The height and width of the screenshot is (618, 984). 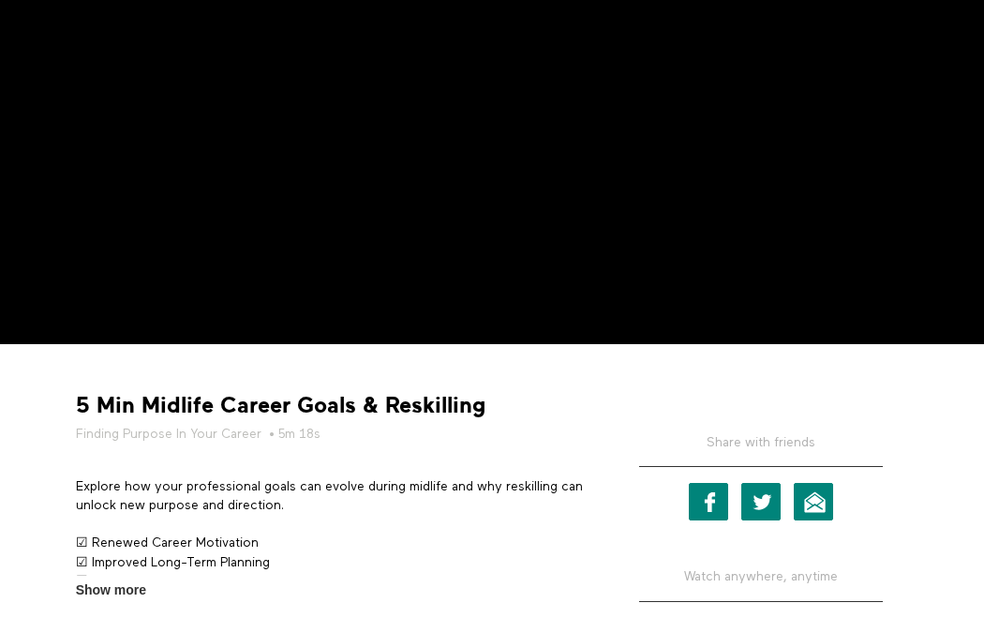 I want to click on a: Twitter, so click(x=761, y=502).